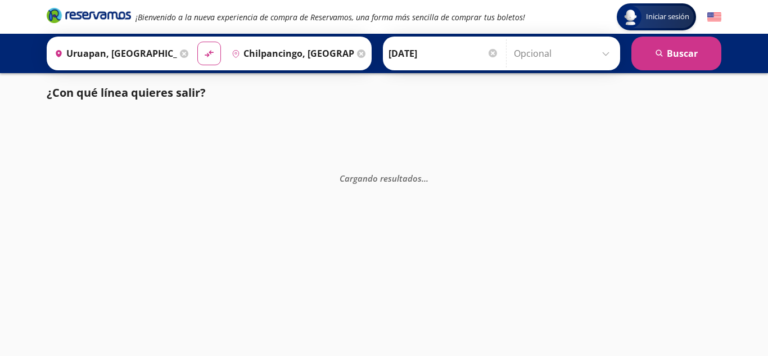 This screenshot has height=356, width=768. Describe the element at coordinates (564, 53) in the screenshot. I see `input: Opcional` at that location.